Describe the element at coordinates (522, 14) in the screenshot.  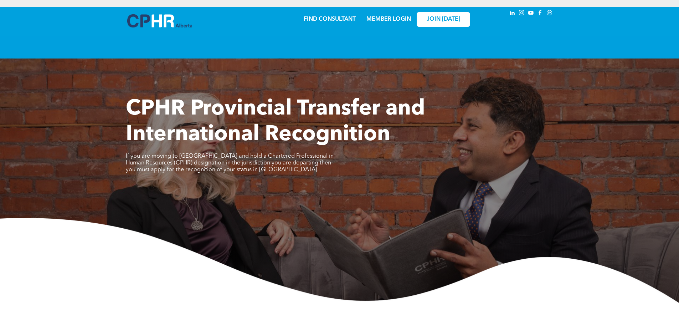
I see `a: instagram` at that location.